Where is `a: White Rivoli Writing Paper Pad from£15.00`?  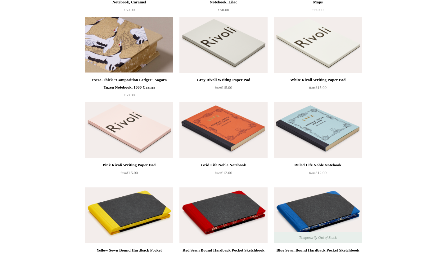 a: White Rivoli Writing Paper Pad from£15.00 is located at coordinates (318, 89).